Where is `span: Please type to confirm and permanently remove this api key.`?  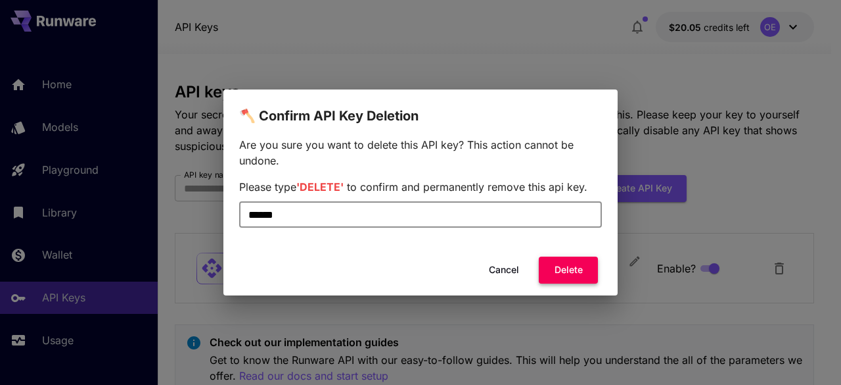
span: Please type to confirm and permanently remove this api key. is located at coordinates (413, 187).